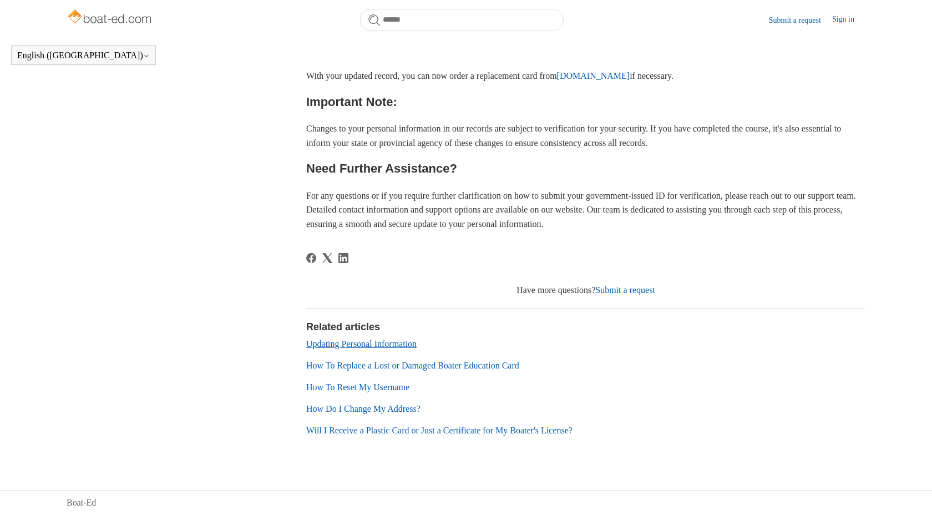  Describe the element at coordinates (343, 258) in the screenshot. I see `a: LinkedIn` at that location.